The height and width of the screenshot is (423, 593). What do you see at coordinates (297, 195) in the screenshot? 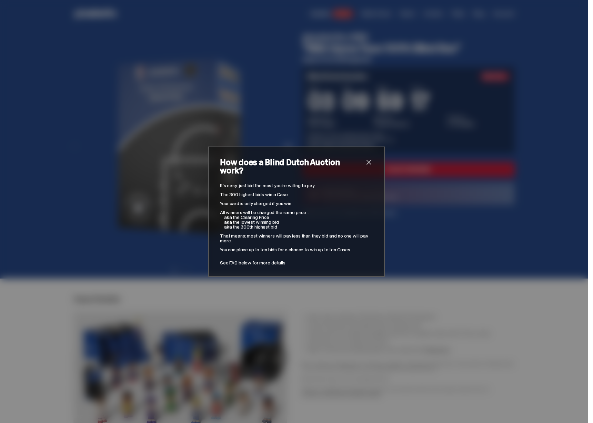
I see `p: The 300 highest bids win a Case.` at bounding box center [297, 195].